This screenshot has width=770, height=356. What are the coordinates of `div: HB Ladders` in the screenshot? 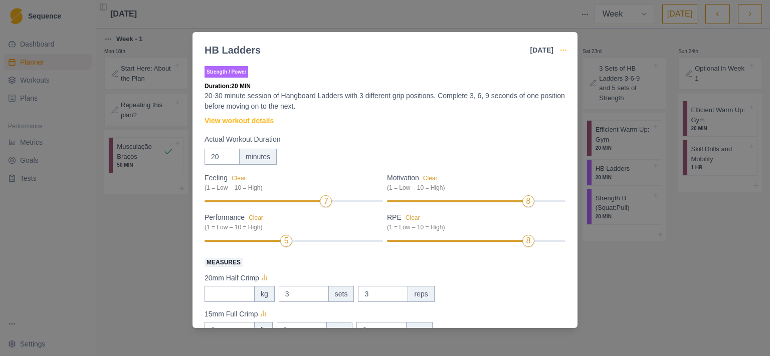 It's located at (232, 50).